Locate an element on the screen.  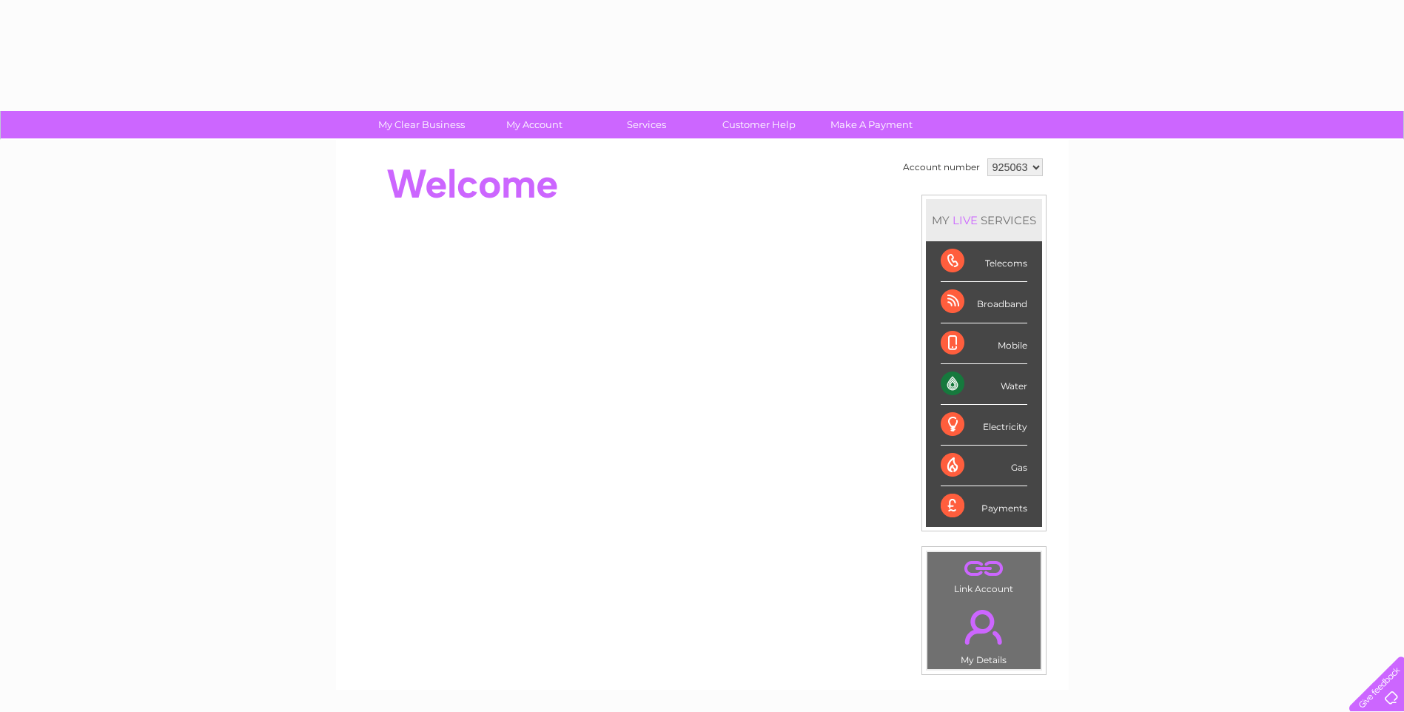
div: LIVE is located at coordinates (965, 220).